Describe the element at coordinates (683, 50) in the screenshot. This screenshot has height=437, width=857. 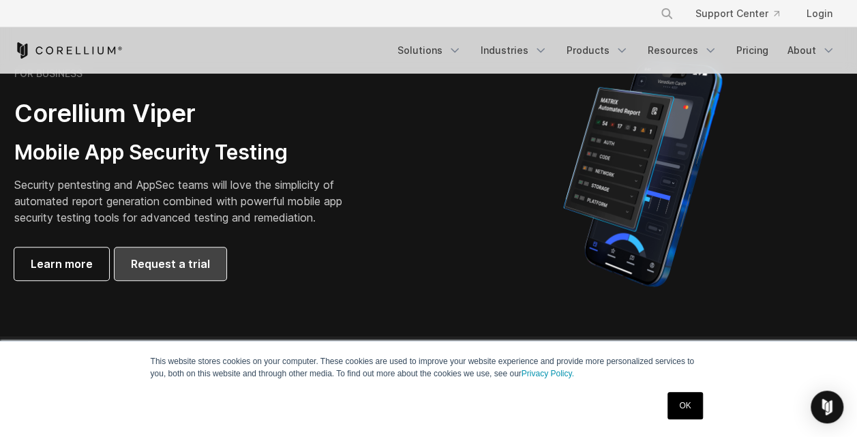
I see `a: Resources` at that location.